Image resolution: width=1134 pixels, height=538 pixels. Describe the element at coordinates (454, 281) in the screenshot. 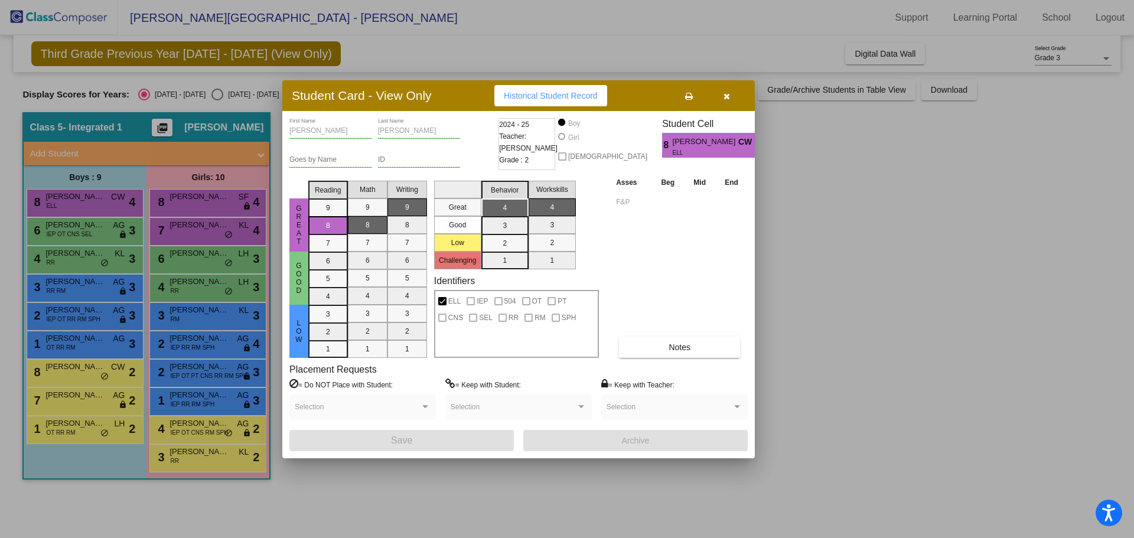

I see `label: Identifiers` at that location.